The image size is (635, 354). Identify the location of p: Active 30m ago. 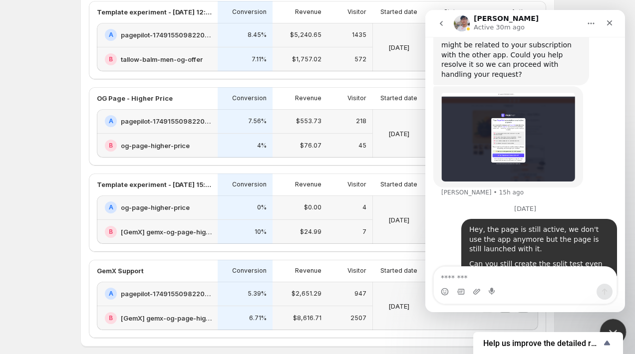
(74, 17).